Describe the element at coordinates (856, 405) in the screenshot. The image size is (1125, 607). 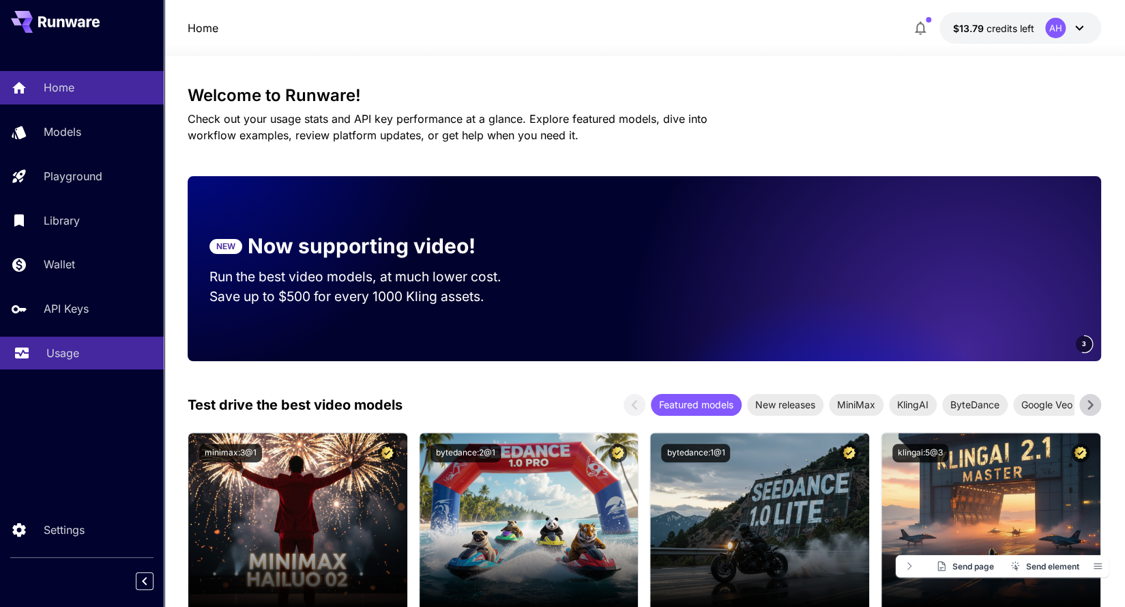
I see `div: MiniMax` at that location.